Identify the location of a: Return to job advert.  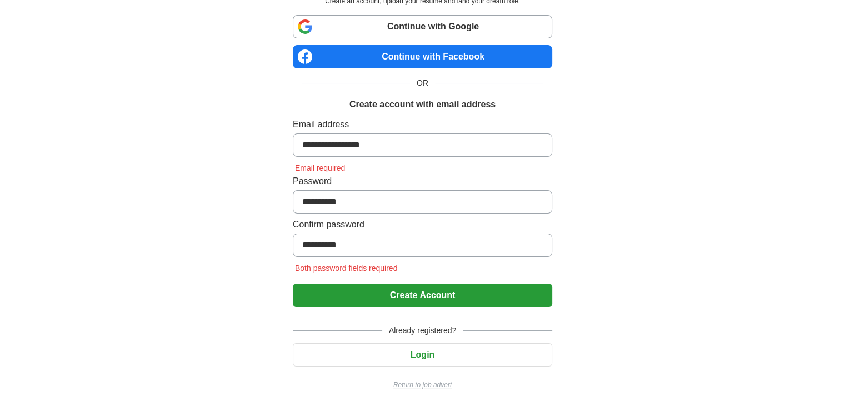
(422, 384).